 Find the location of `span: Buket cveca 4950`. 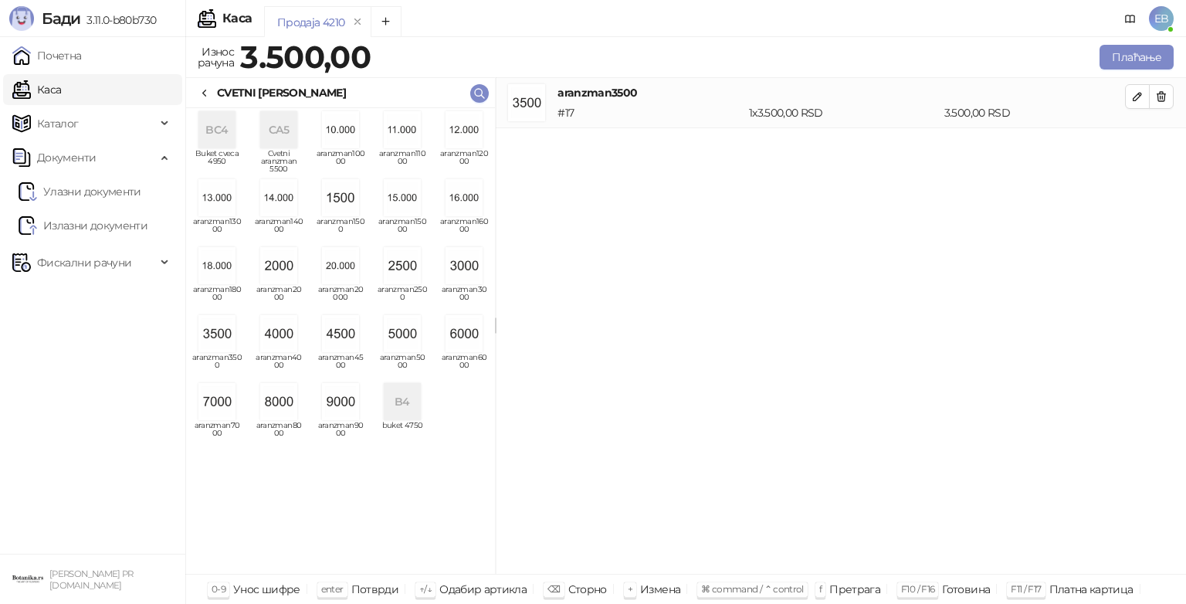

span: Buket cveca 4950 is located at coordinates (217, 161).